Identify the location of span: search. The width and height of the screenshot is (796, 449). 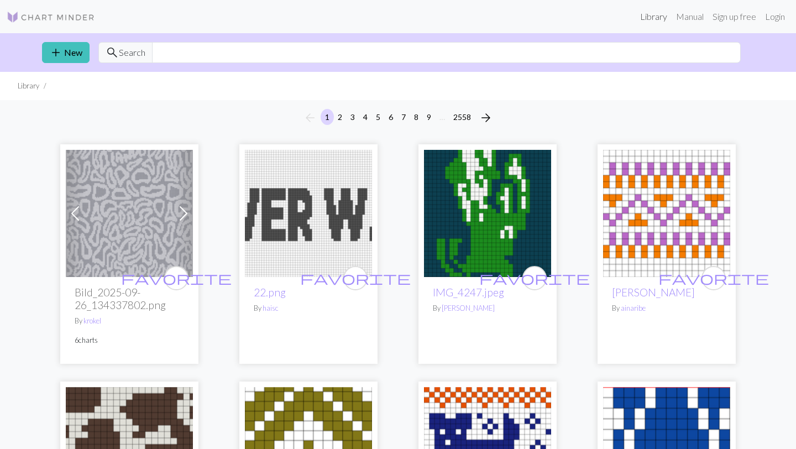
(112, 53).